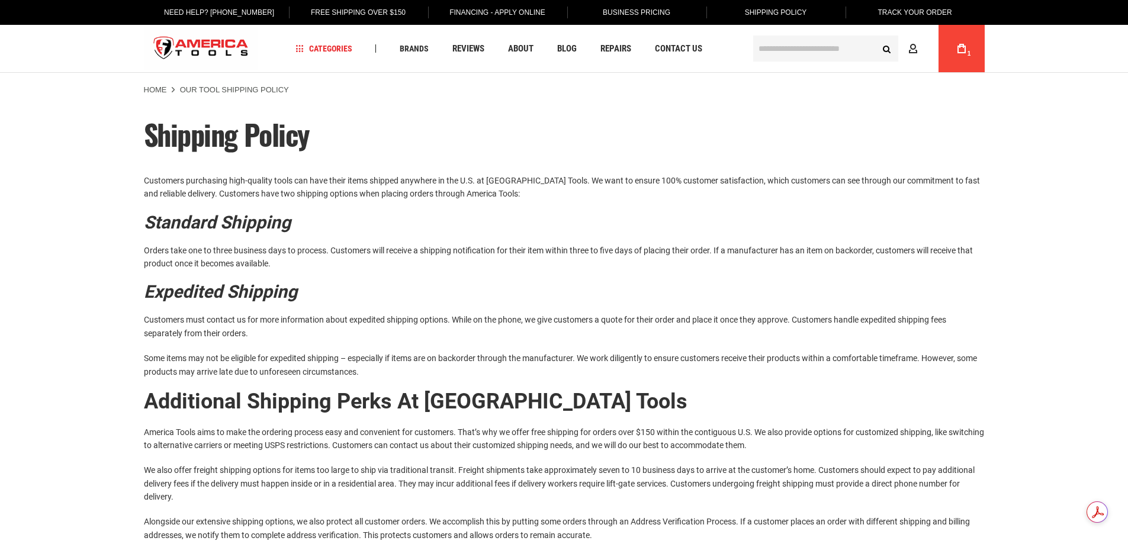 Image resolution: width=1128 pixels, height=544 pixels. I want to click on span: 1, so click(969, 53).